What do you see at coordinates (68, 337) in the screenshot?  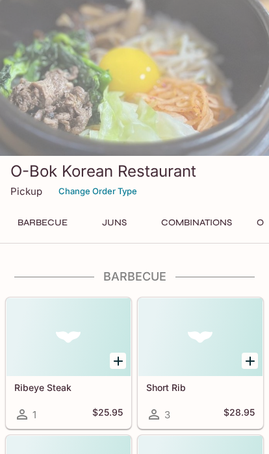 I see `div: Ribeye Steak` at bounding box center [68, 337].